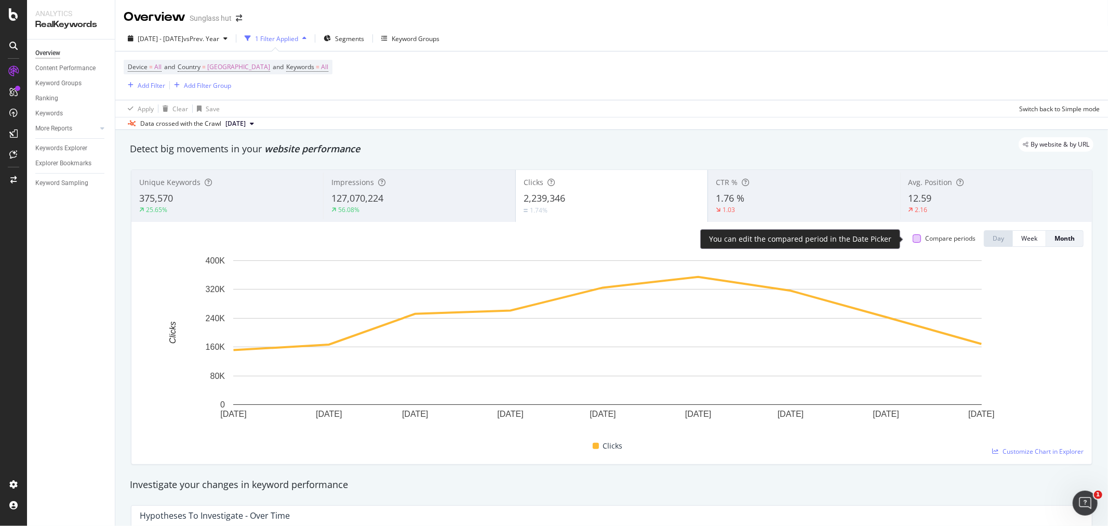  Describe the element at coordinates (63, 163) in the screenshot. I see `div: Explorer Bookmarks` at that location.